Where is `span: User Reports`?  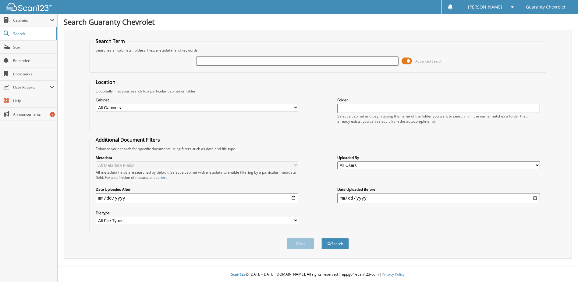 span: User Reports is located at coordinates (31, 87).